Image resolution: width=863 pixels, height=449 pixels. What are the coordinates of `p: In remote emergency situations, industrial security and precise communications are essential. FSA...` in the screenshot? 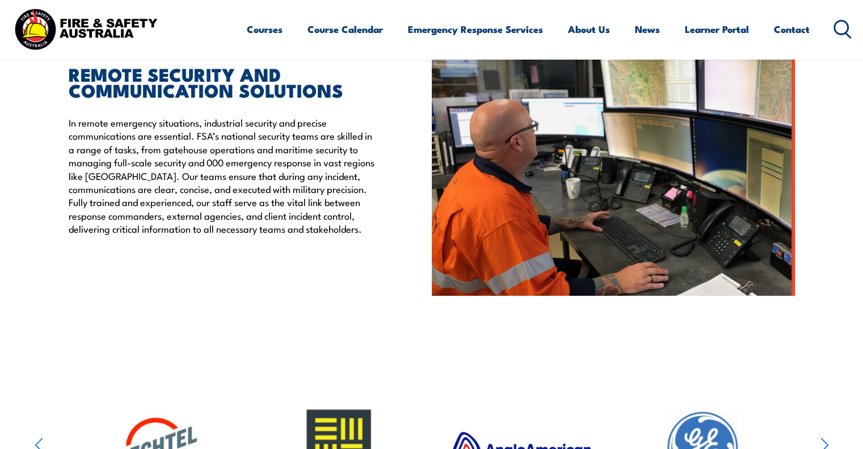 It's located at (224, 175).